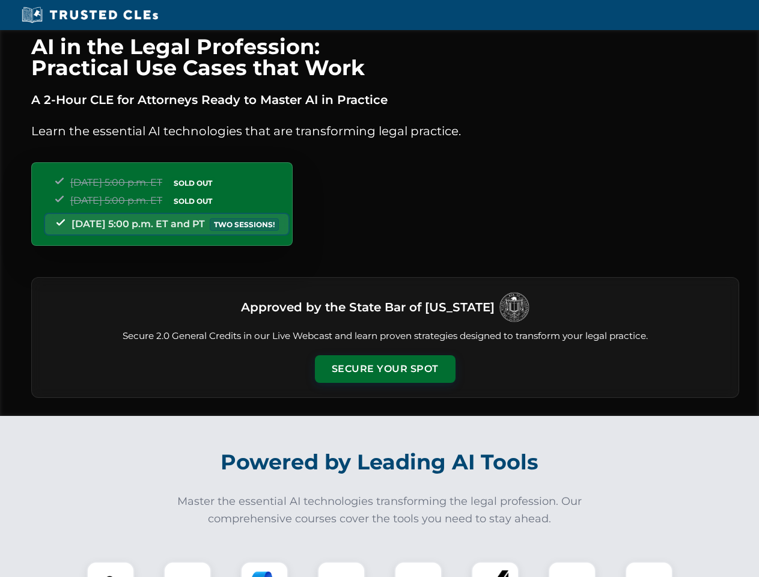 The width and height of the screenshot is (759, 577). Describe the element at coordinates (385, 57) in the screenshot. I see `h1: AI in the Legal Profession: Practical Use Cases that Work` at that location.